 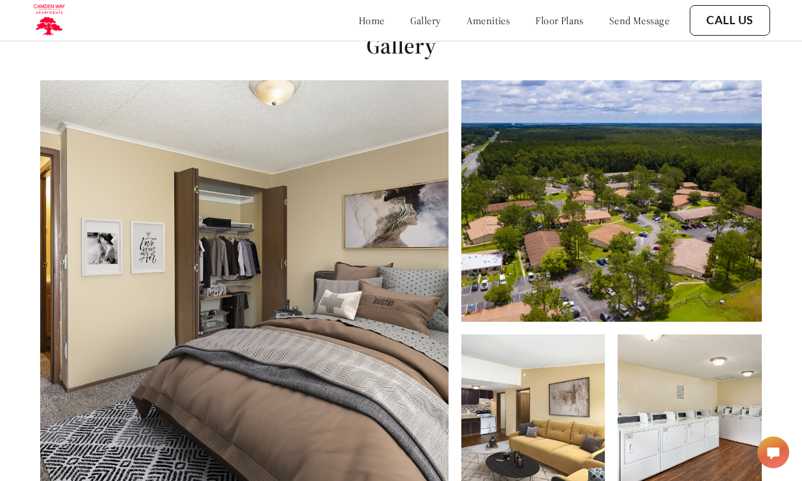 I want to click on a: amenities, so click(x=488, y=20).